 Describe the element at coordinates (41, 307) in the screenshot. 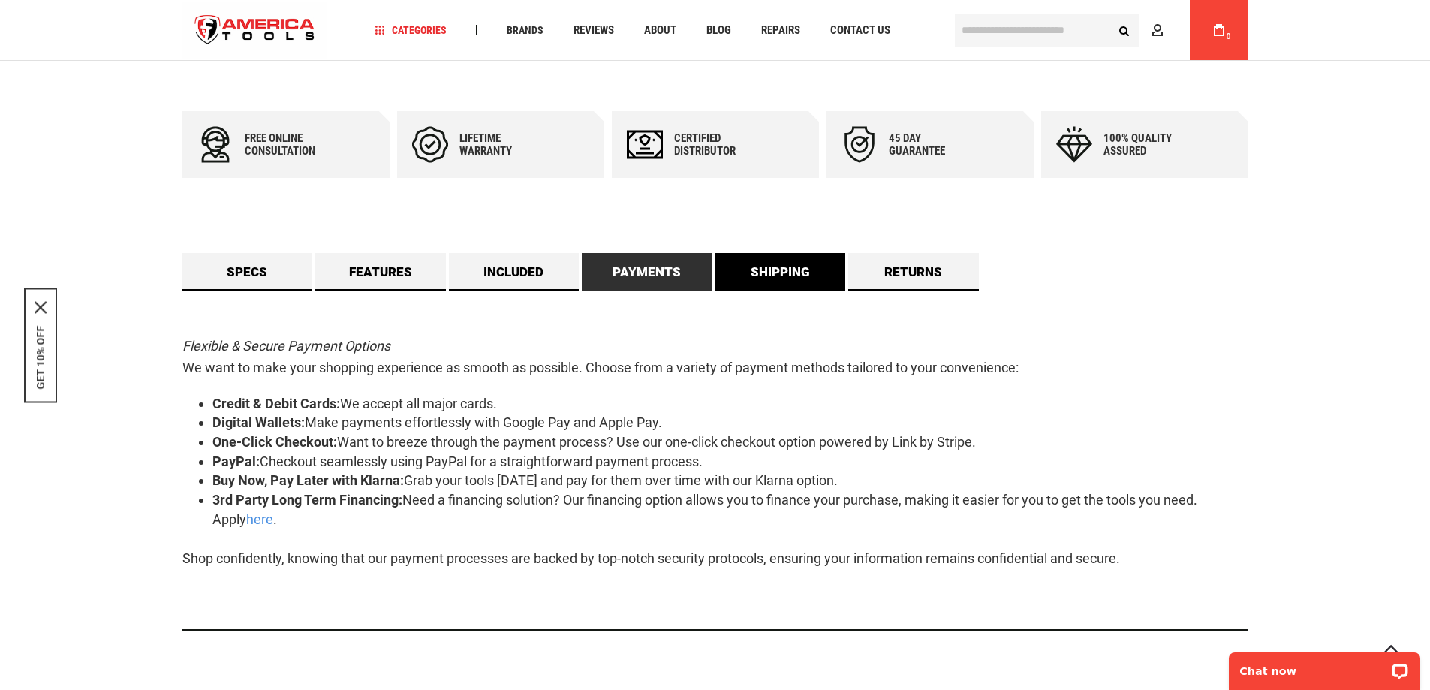

I see `svg: close icon` at that location.